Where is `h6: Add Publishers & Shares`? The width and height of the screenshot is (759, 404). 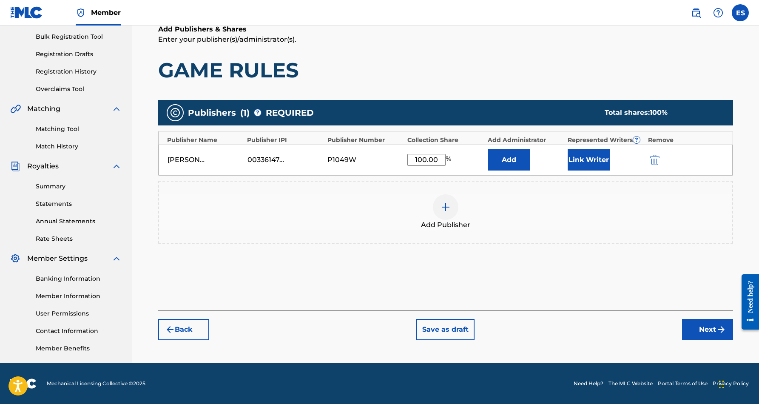 h6: Add Publishers & Shares is located at coordinates (446, 29).